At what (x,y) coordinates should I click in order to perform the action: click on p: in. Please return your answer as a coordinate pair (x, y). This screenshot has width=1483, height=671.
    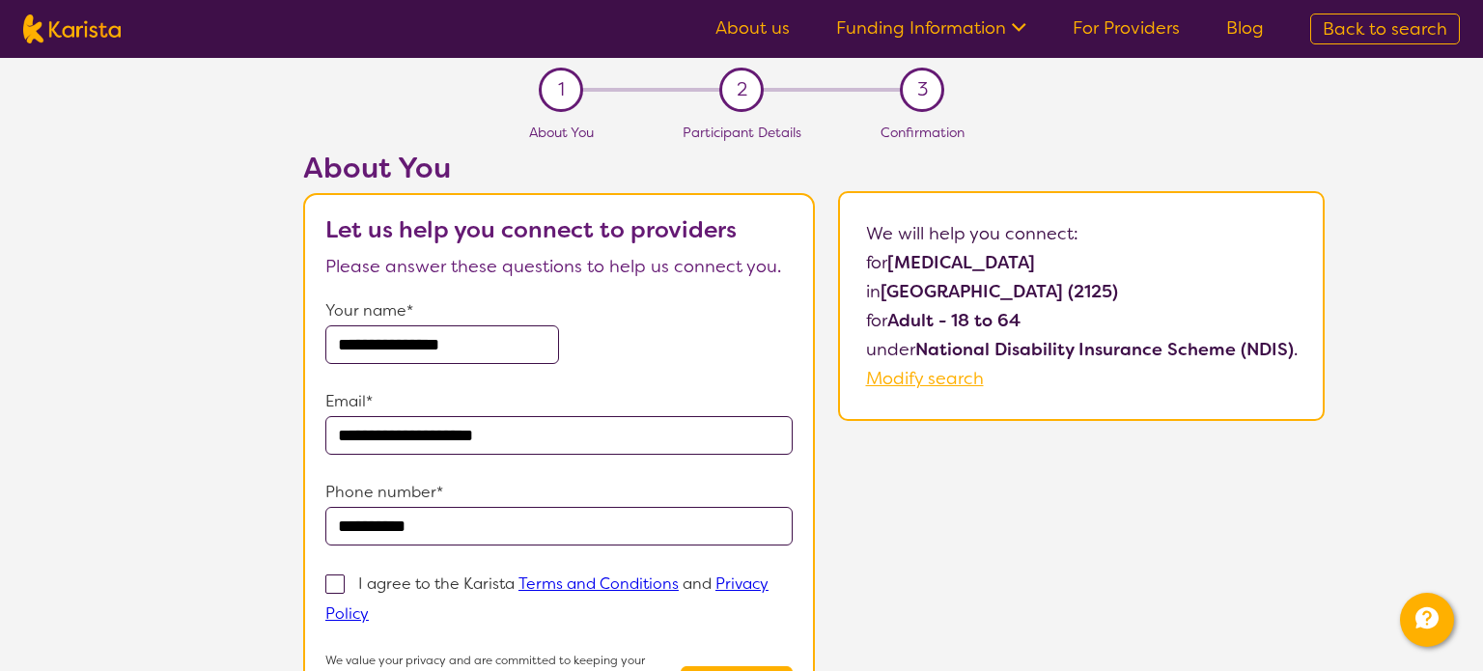
    Looking at the image, I should click on (1081, 292).